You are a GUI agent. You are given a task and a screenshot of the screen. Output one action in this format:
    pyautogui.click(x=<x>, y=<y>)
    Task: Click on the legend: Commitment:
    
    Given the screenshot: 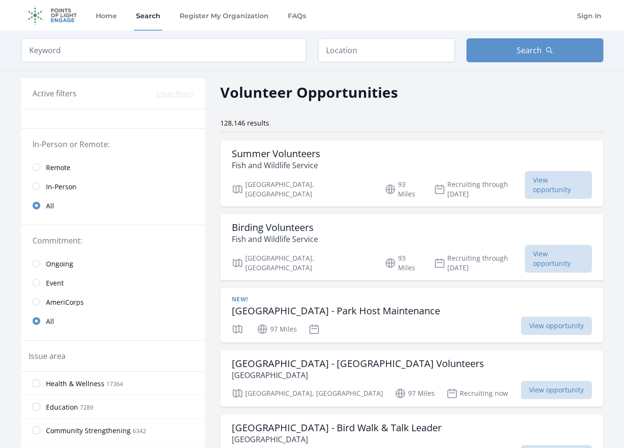 What is the action you would take?
    pyautogui.click(x=113, y=241)
    